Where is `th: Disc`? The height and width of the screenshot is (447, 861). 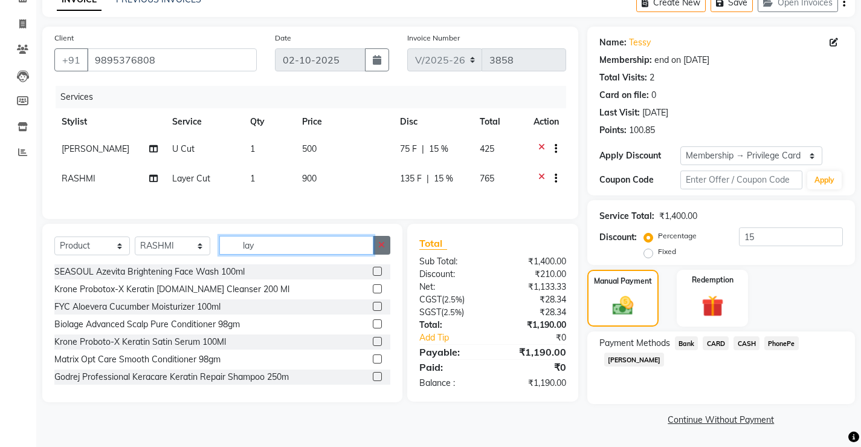 th: Disc is located at coordinates (433, 121).